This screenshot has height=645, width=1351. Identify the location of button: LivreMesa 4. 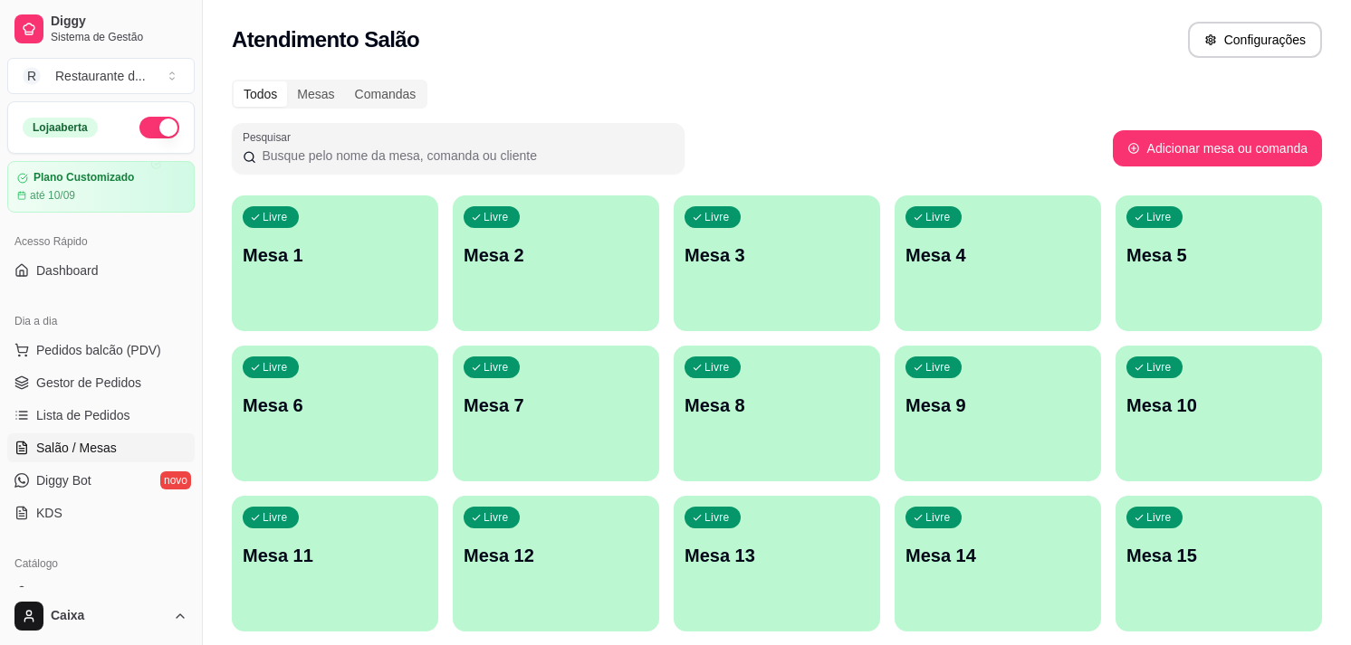
(998, 263).